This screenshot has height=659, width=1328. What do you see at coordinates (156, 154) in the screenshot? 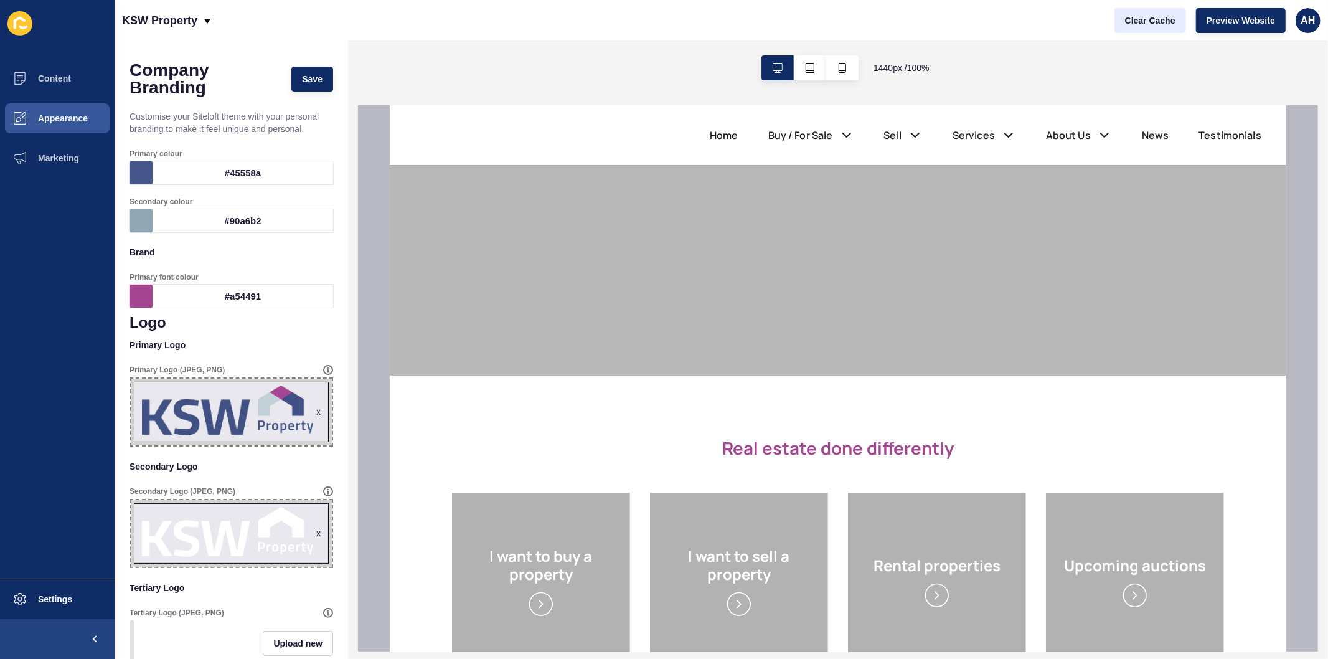
I see `label: Primary colour` at bounding box center [156, 154].